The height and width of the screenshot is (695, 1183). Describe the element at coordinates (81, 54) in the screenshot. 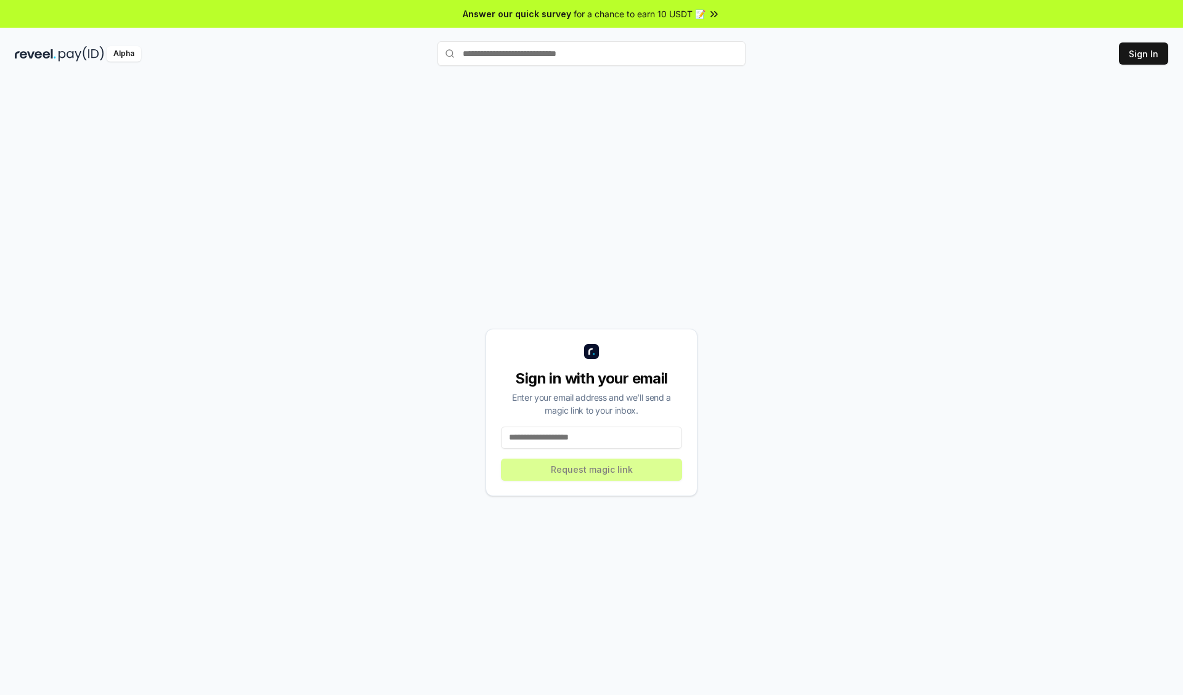

I see `img: pay_id` at that location.